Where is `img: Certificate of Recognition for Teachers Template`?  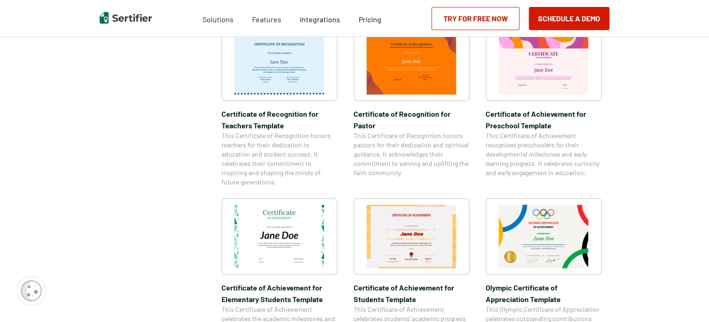
img: Certificate of Recognition for Teachers Template is located at coordinates (279, 63).